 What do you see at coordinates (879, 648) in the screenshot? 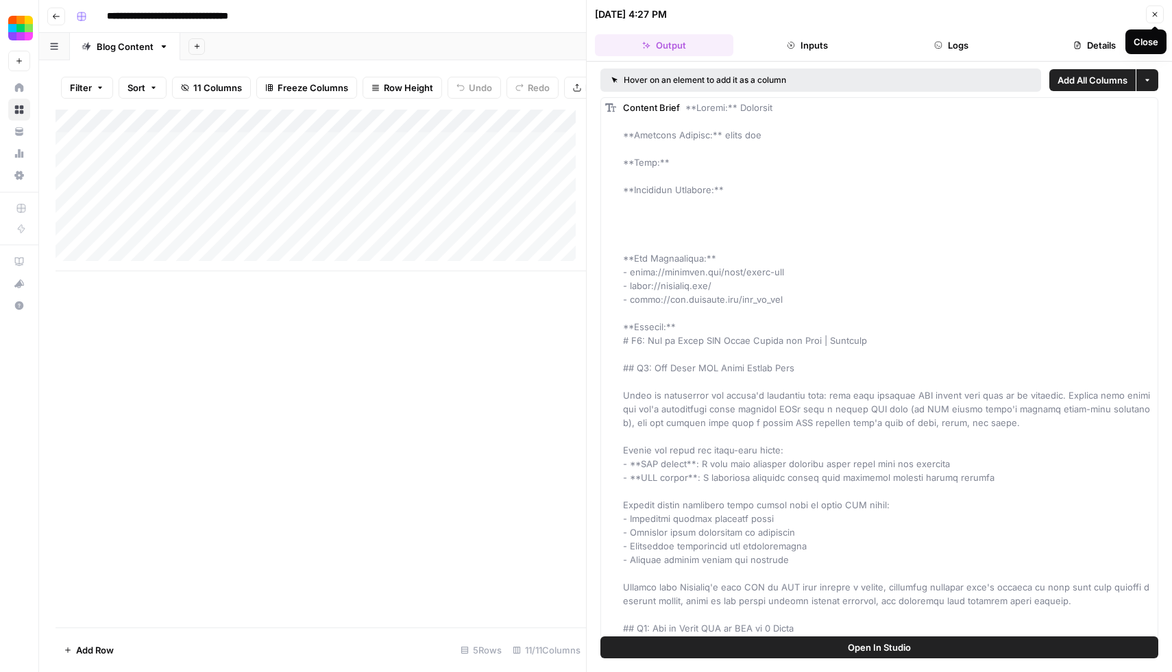
I see `button: Open In Studio` at bounding box center [879, 648].